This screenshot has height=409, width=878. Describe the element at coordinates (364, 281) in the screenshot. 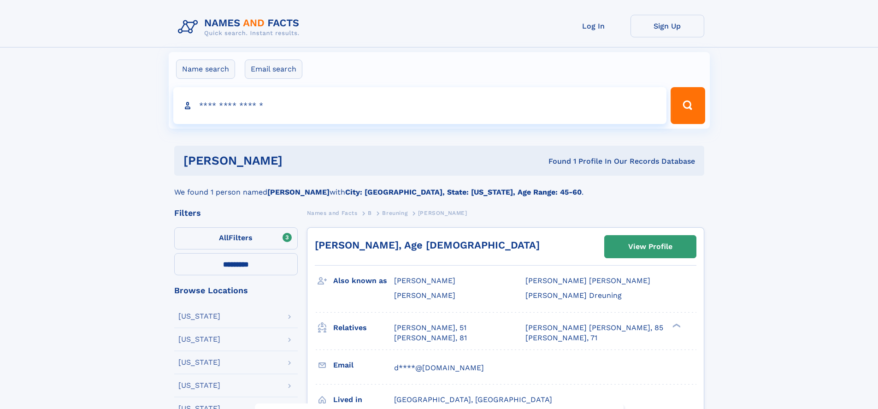

I see `h3: Also known as` at that location.